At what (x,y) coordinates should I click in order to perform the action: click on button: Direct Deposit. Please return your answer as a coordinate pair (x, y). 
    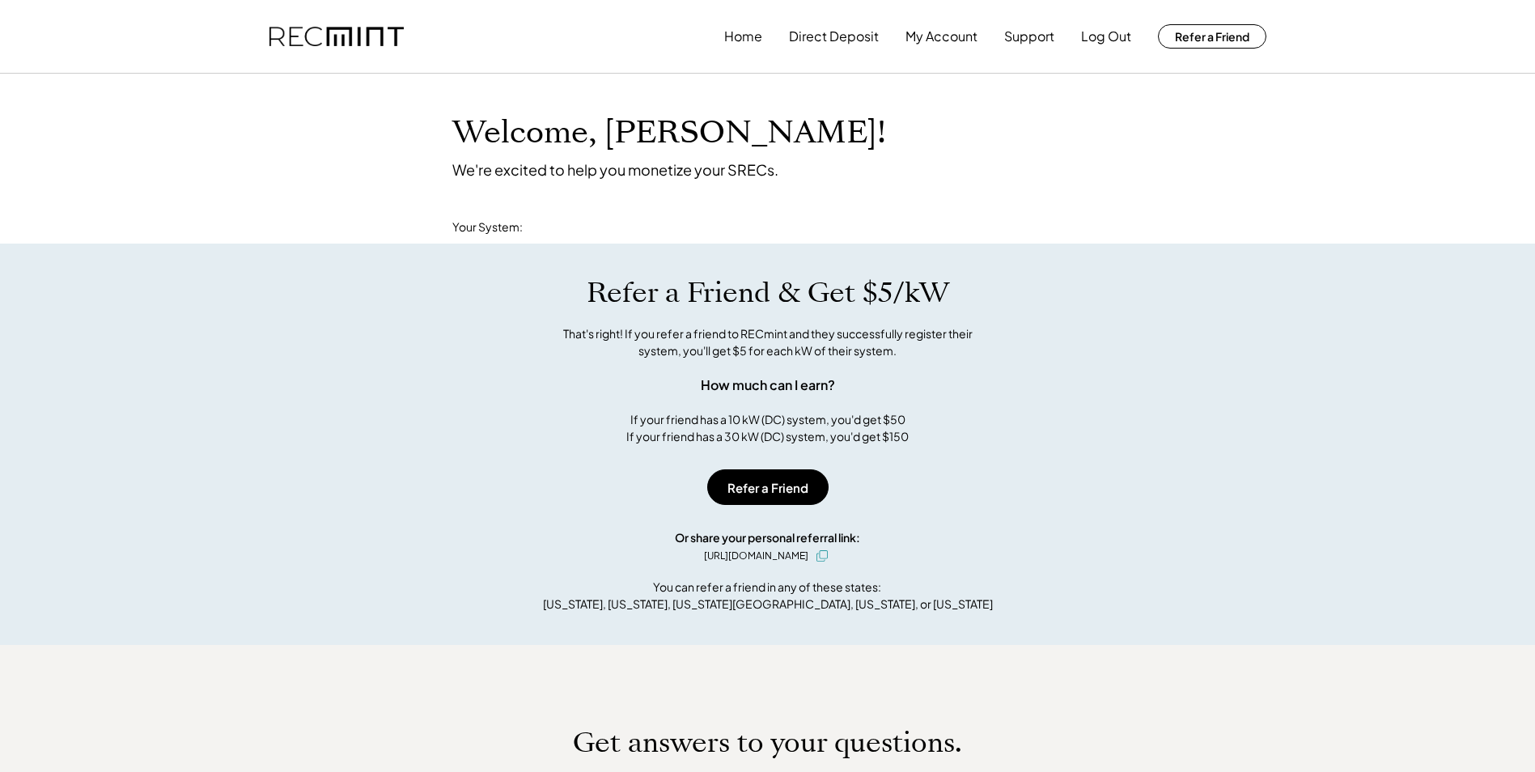
    Looking at the image, I should click on (833, 36).